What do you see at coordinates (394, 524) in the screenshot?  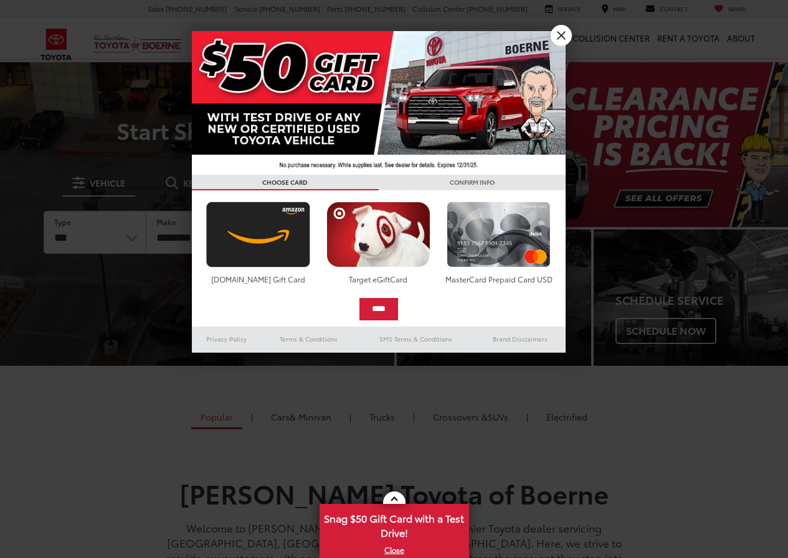 I see `span: Snag $50 Gift Card with a Test Drive!` at bounding box center [394, 524].